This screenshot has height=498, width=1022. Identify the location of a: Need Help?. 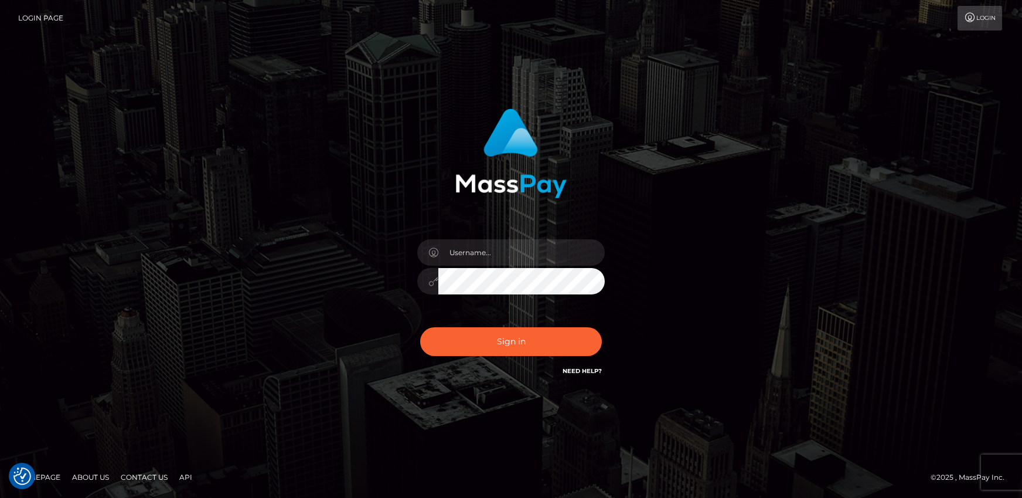
(582, 370).